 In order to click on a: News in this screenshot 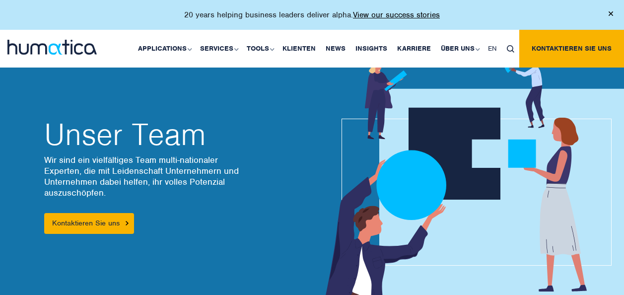, I will do `click(336, 49)`.